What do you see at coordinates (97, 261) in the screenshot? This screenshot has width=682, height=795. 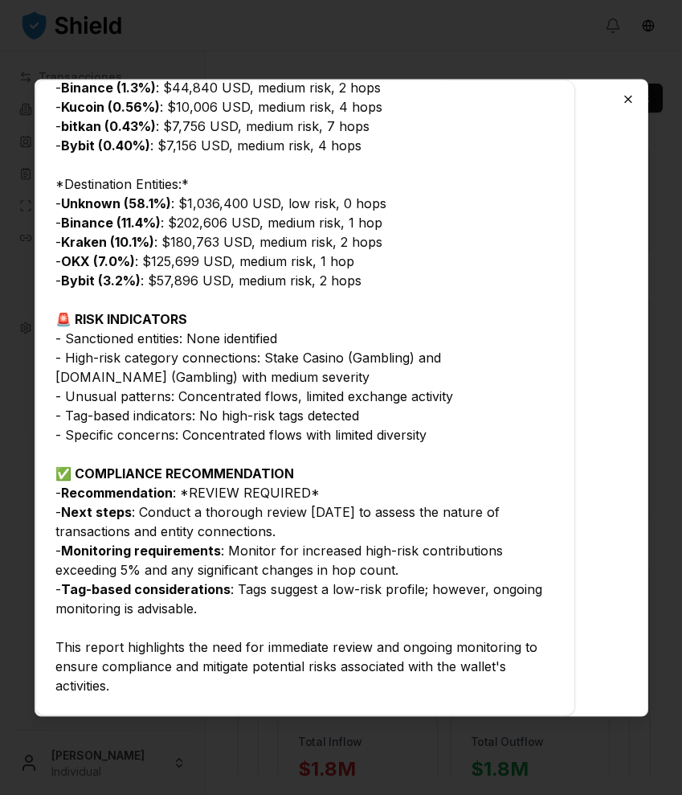 I see `strong: OKX (7.0%)` at bounding box center [97, 261].